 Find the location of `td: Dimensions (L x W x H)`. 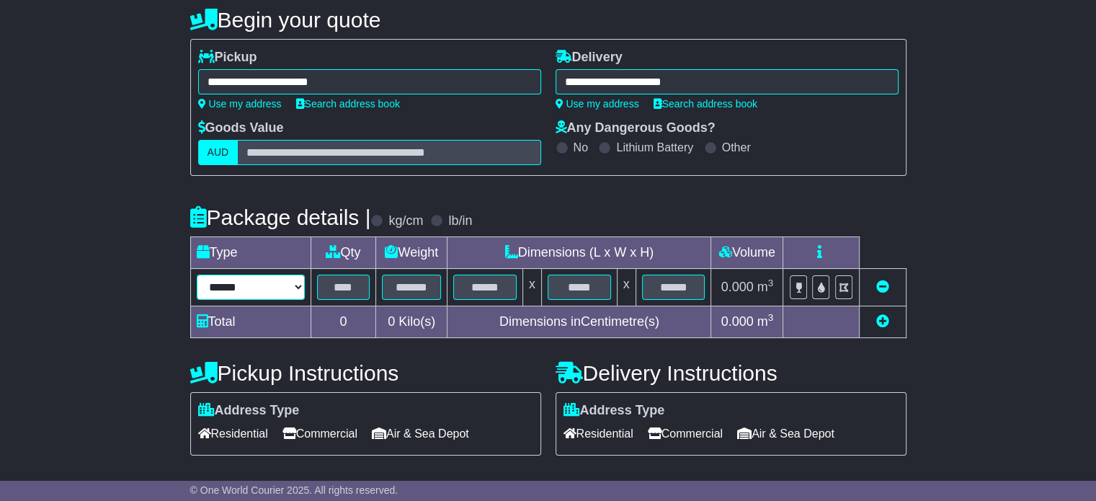

td: Dimensions (L x W x H) is located at coordinates (579, 253).